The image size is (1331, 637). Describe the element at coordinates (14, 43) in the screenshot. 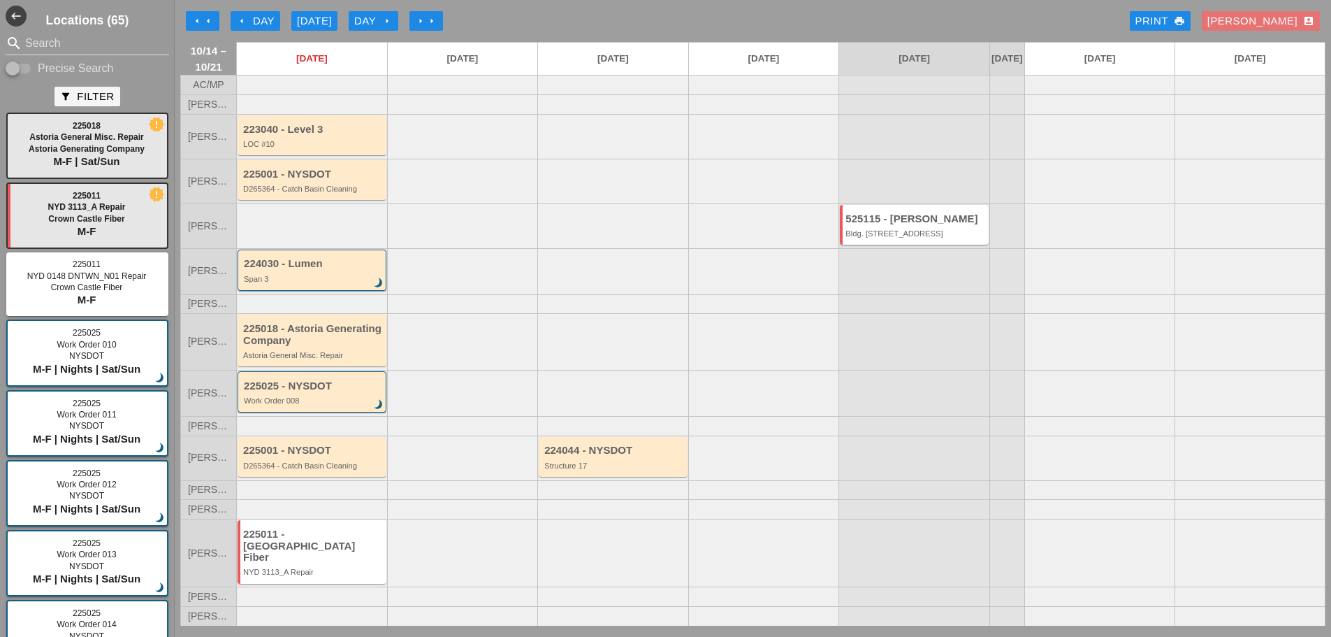

I see `i: search` at that location.